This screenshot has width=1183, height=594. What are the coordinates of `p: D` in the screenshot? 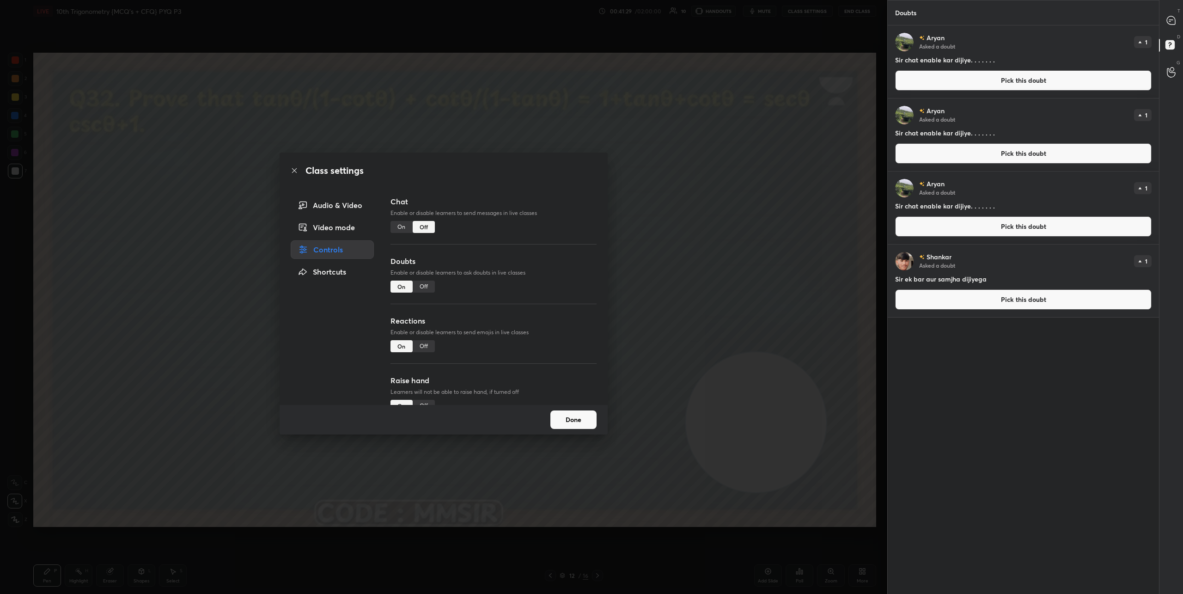 It's located at (1179, 37).